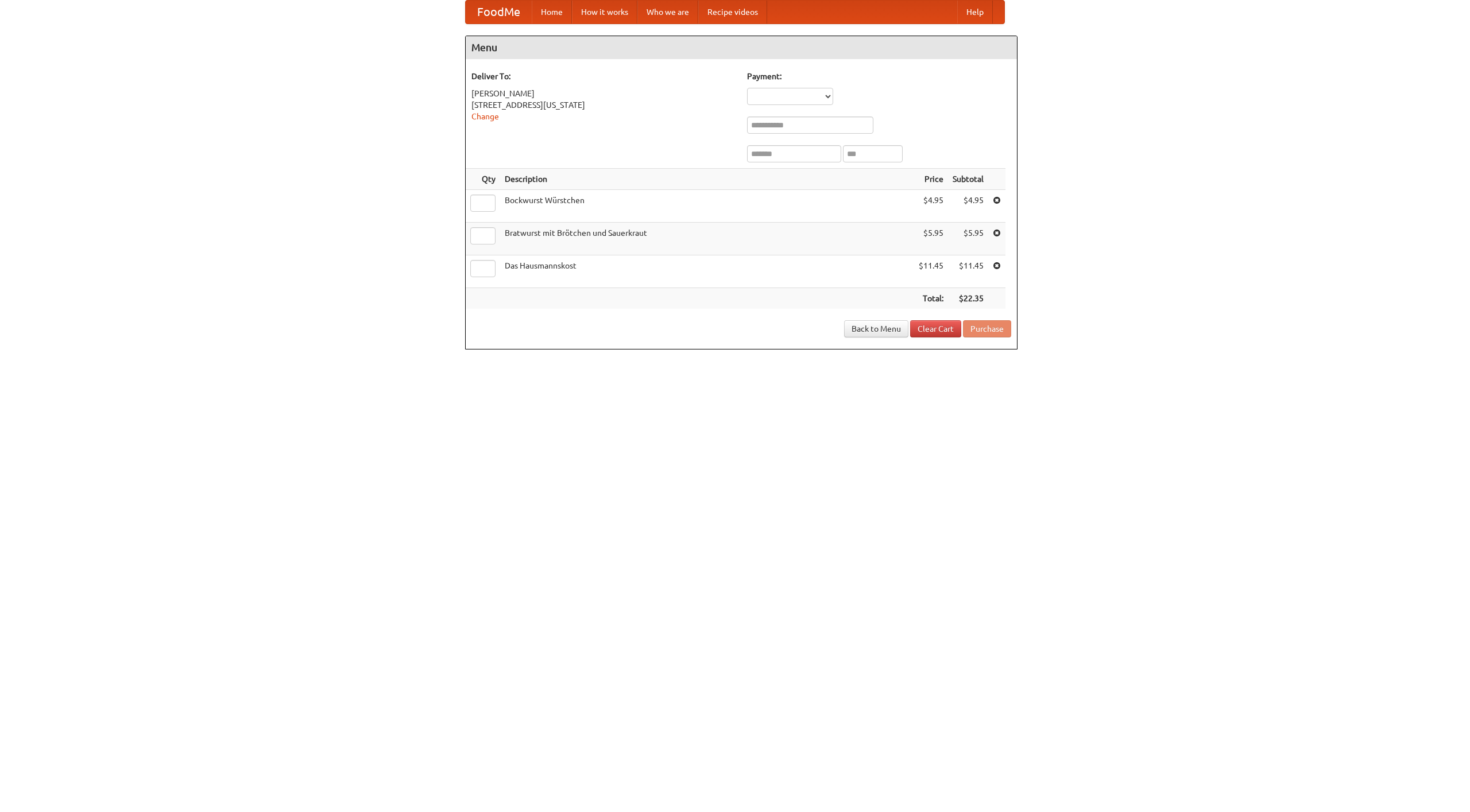 Image resolution: width=1470 pixels, height=812 pixels. I want to click on a: FoodMe, so click(498, 12).